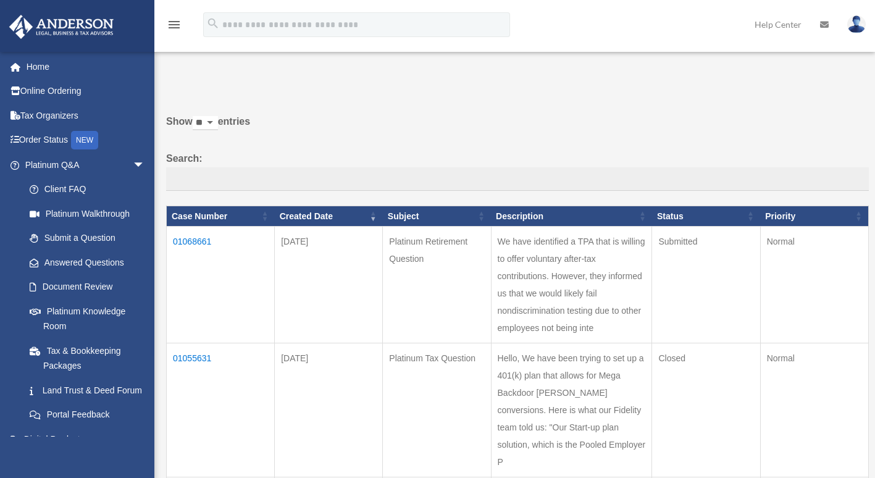 This screenshot has height=478, width=875. What do you see at coordinates (86, 116) in the screenshot?
I see `a: Tax Organizers` at bounding box center [86, 116].